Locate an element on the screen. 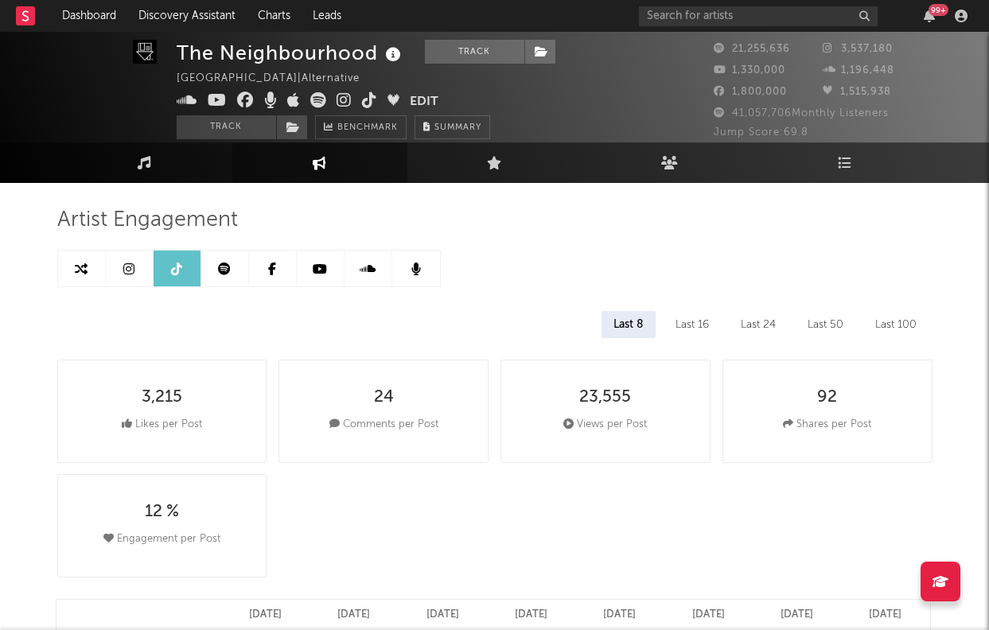  div: 3,215 is located at coordinates (162, 398).